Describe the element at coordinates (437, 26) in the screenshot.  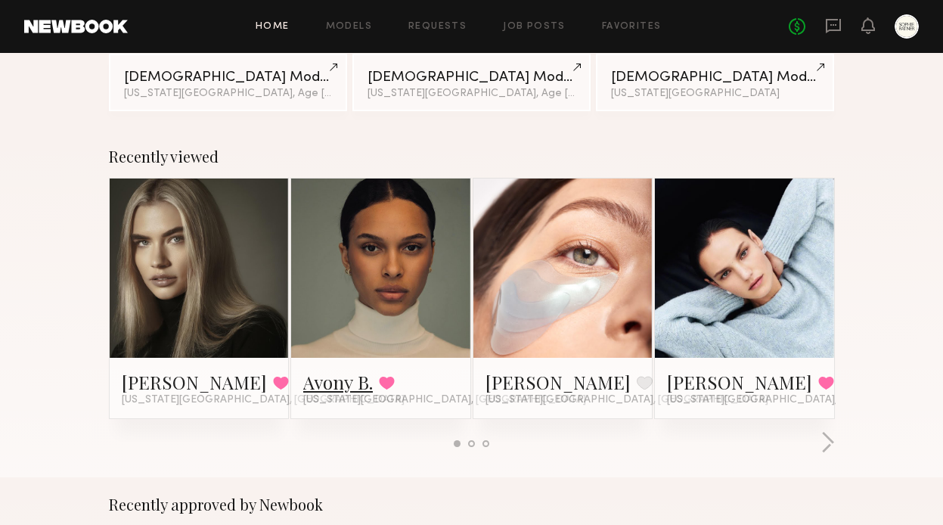
I see `a: Requests` at that location.